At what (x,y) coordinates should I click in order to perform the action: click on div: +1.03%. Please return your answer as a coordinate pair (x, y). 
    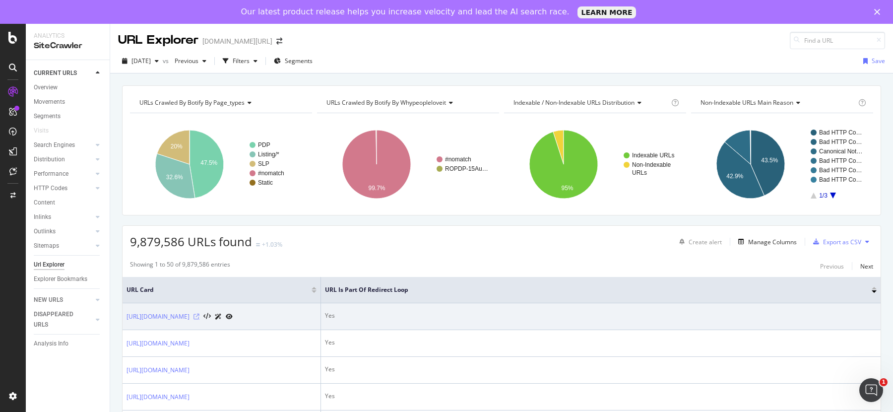
    Looking at the image, I should click on (272, 244).